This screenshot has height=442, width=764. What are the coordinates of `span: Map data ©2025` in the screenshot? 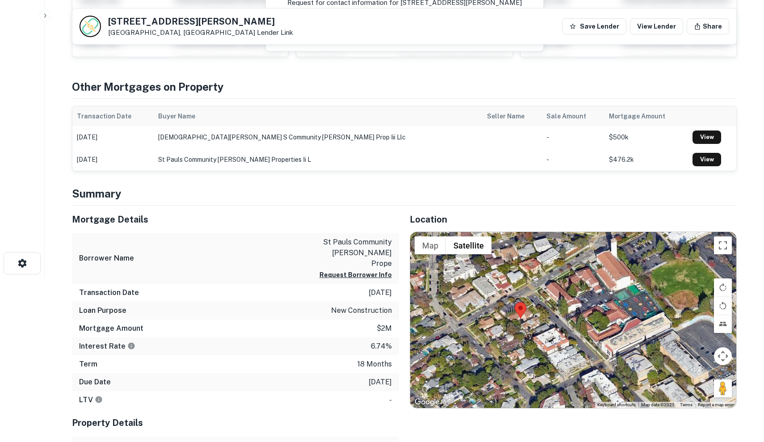 It's located at (658, 404).